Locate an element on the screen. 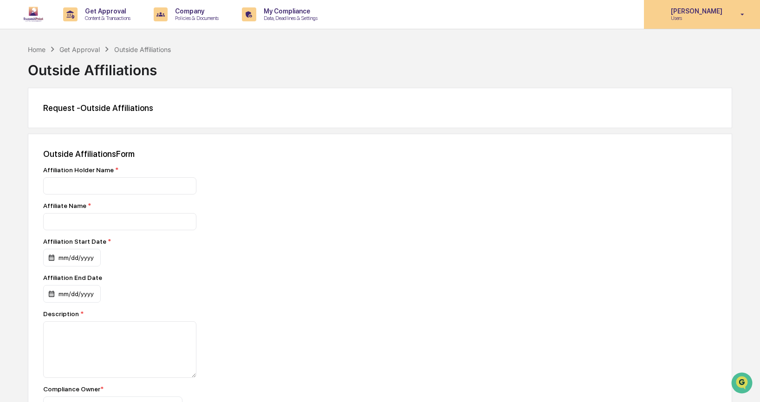 The image size is (760, 402). span: Pylon is located at coordinates (102, 161).